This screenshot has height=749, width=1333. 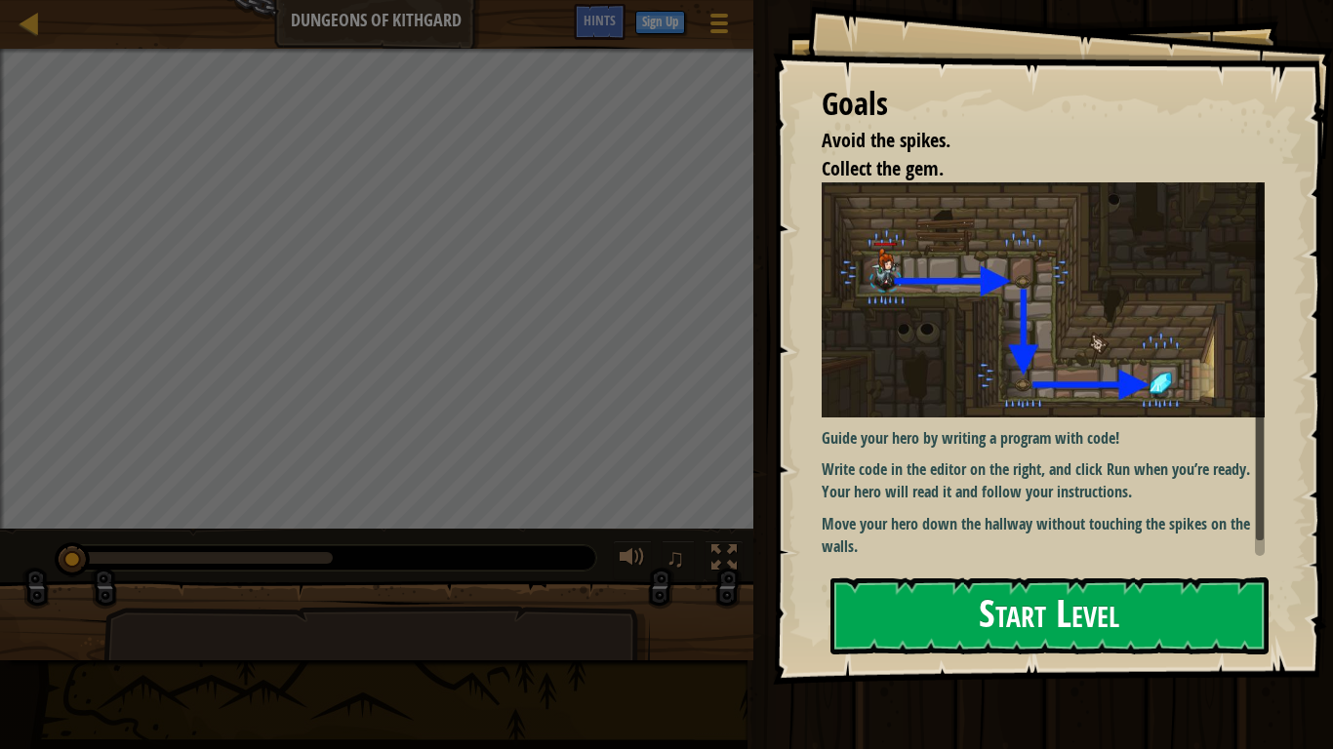 I want to click on li: Avoid the spikes., so click(x=1028, y=140).